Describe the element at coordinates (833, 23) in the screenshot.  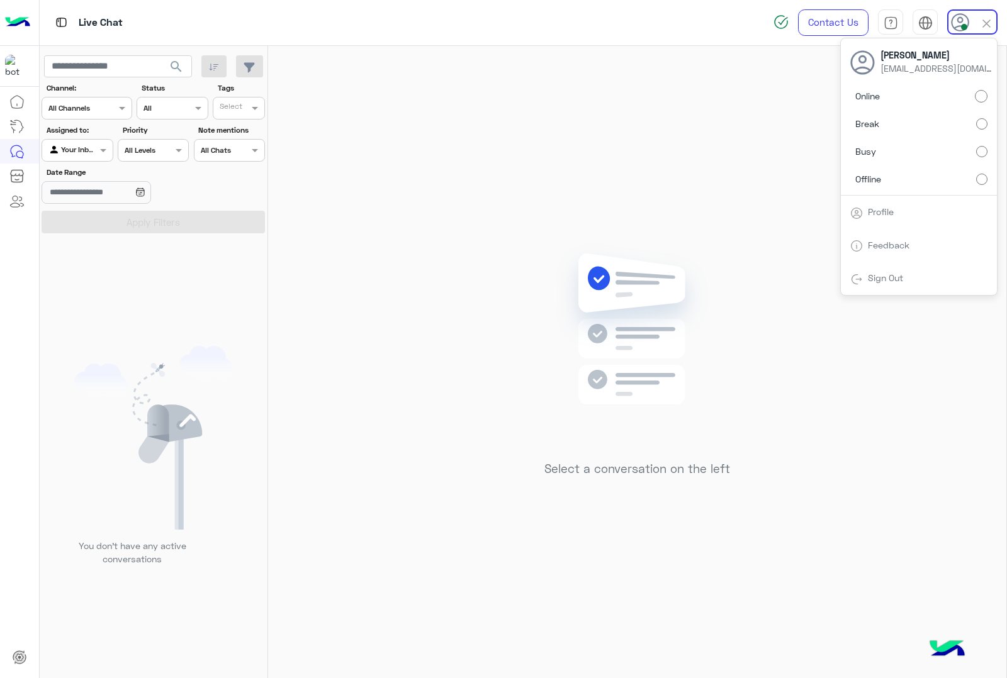
I see `a: Contact Us` at that location.